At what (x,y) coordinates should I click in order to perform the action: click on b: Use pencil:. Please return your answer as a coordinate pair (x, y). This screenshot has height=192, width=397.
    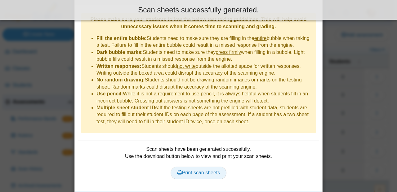
    Looking at the image, I should click on (109, 94).